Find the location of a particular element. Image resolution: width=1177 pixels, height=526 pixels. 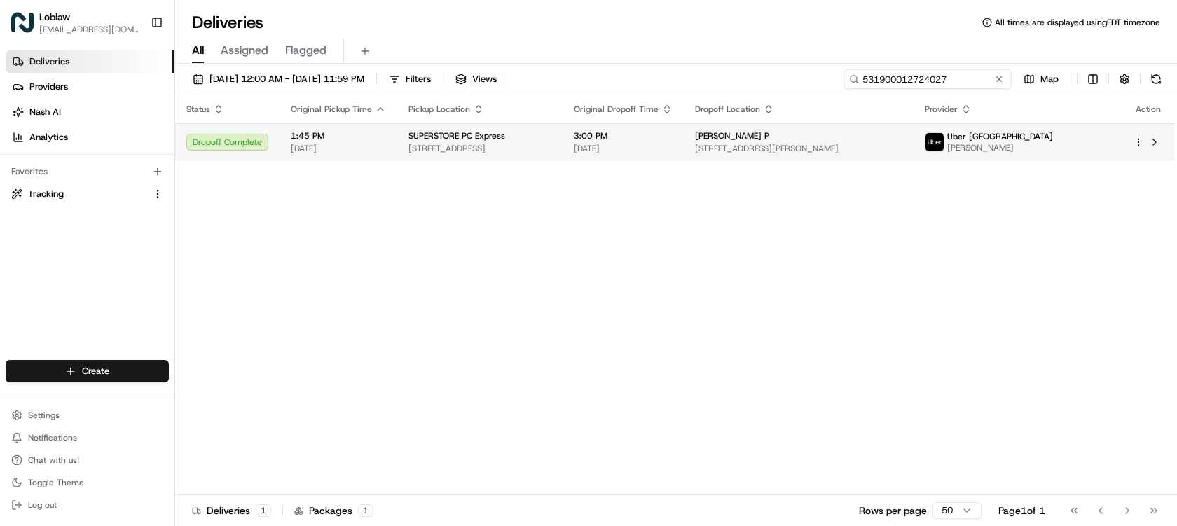

a: Providers is located at coordinates (90, 87).